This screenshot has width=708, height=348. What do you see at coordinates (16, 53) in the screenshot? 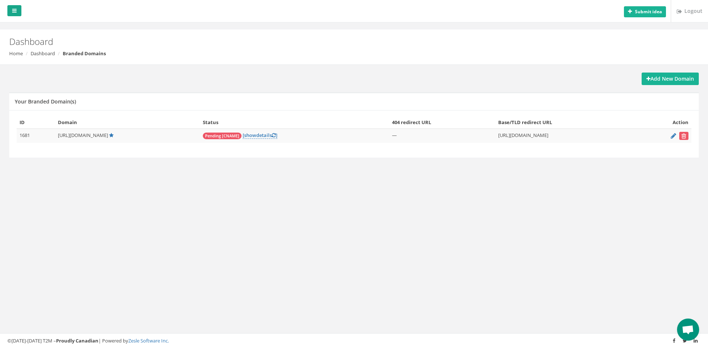
I see `a: Home` at bounding box center [16, 53].